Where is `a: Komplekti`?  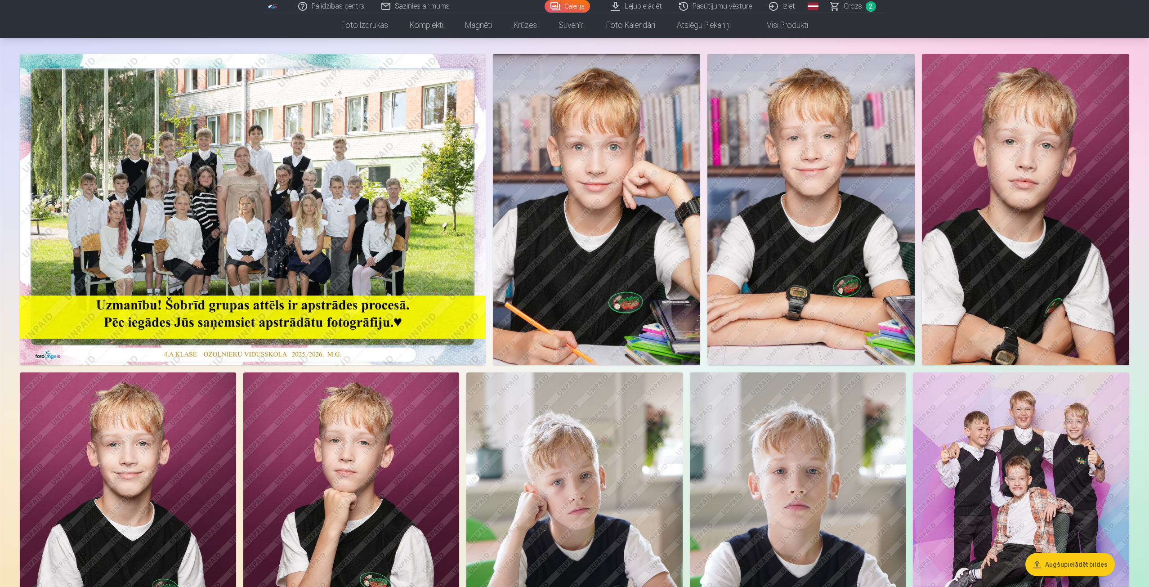
a: Komplekti is located at coordinates (426, 25).